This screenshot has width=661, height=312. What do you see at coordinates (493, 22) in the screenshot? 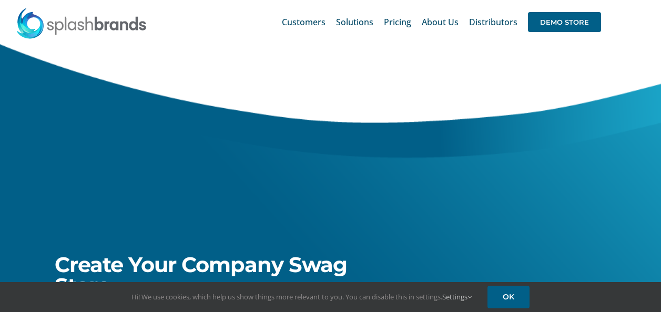
I see `a: Distributors` at bounding box center [493, 22].